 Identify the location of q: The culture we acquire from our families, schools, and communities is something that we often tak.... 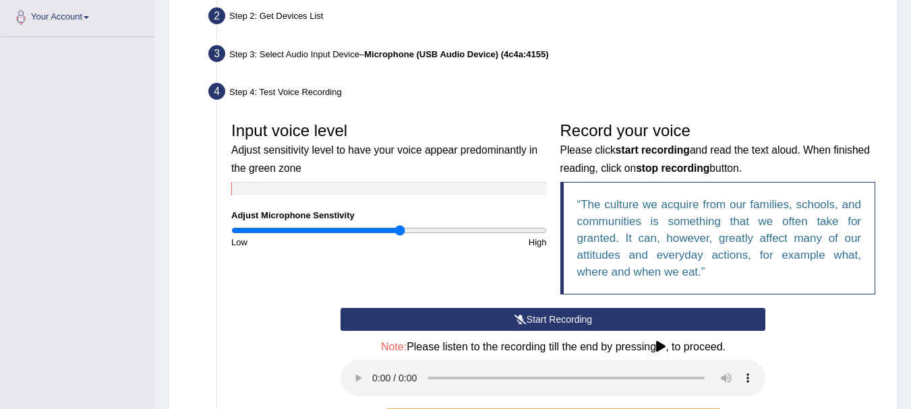
(719, 238).